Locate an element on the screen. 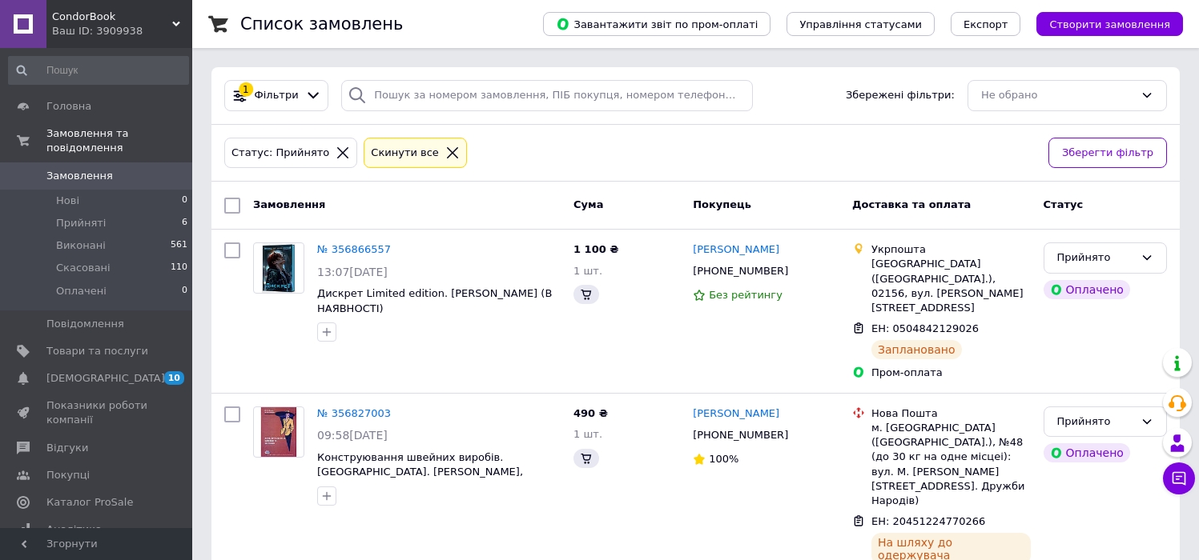  span: Скасовані is located at coordinates (83, 268).